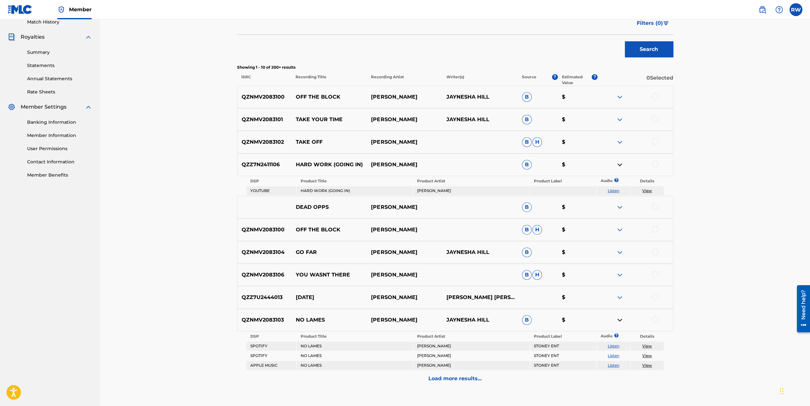 This screenshot has height=406, width=810. Describe the element at coordinates (271, 366) in the screenshot. I see `td: APPLE MUSIC` at that location.